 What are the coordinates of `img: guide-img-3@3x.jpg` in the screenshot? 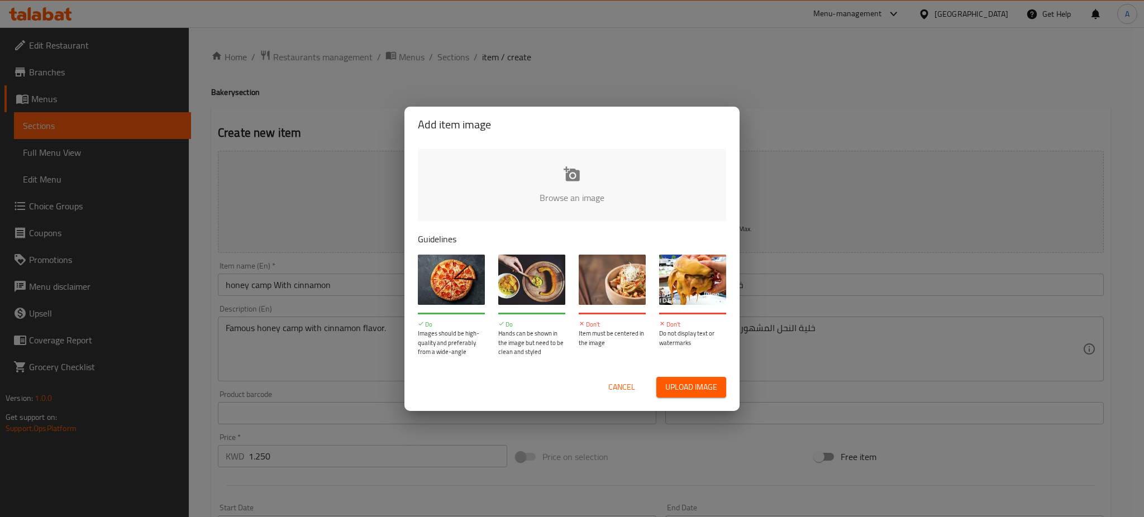 It's located at (612, 280).